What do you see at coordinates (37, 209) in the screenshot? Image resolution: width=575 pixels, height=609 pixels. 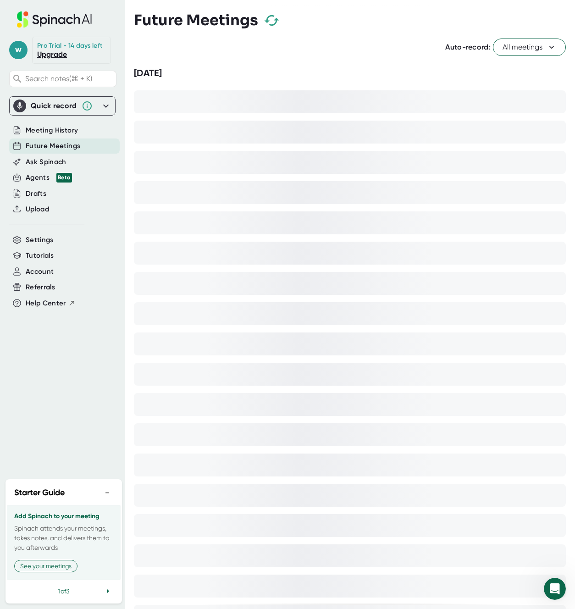 I see `span: Upload` at bounding box center [37, 209].